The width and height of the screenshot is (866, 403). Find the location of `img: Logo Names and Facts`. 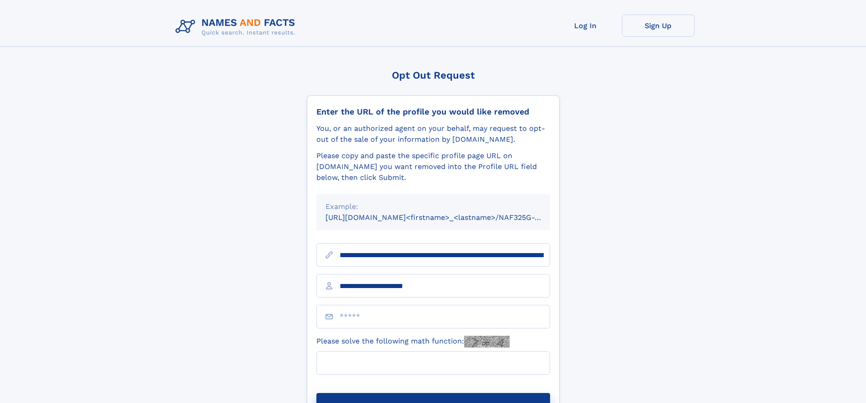

img: Logo Names and Facts is located at coordinates (237, 27).